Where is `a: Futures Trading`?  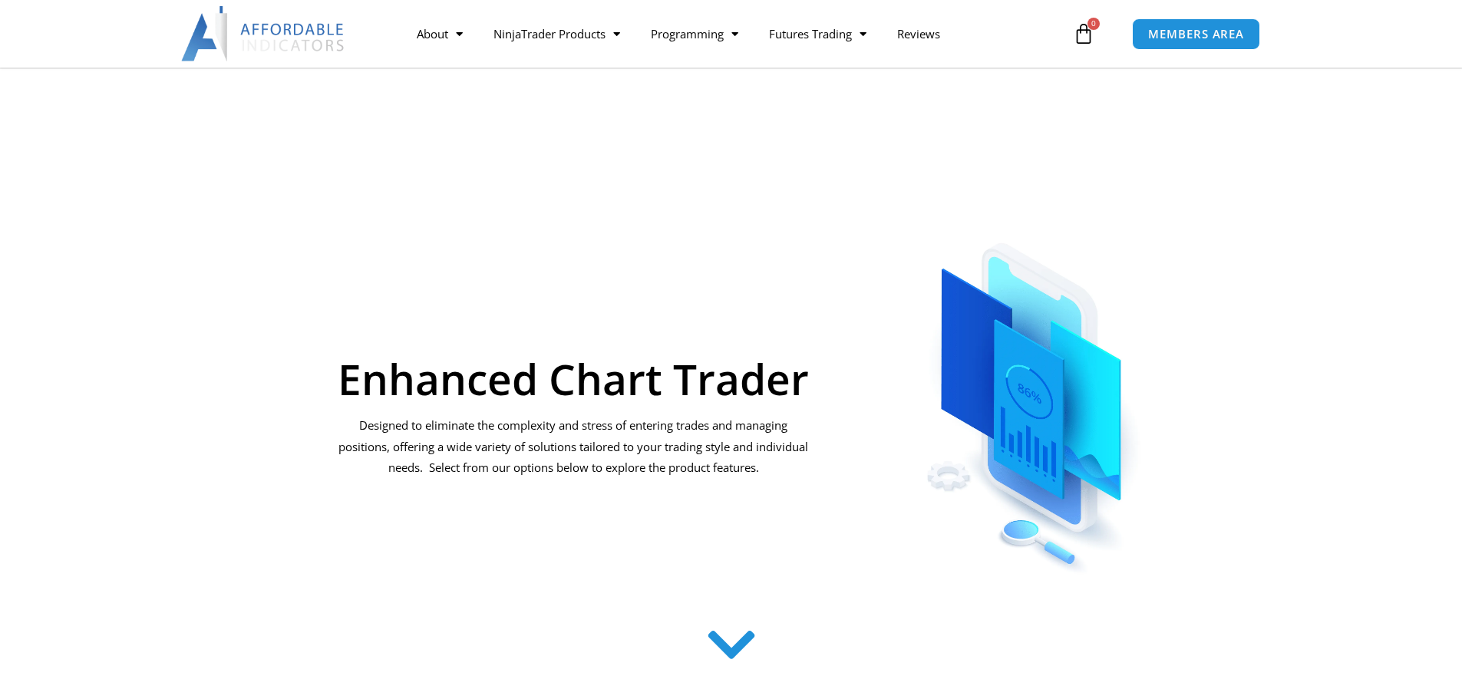
a: Futures Trading is located at coordinates (817, 34).